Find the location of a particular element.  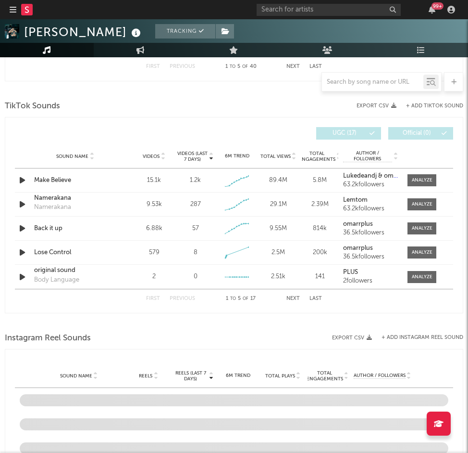

span: Official ( 0 ) is located at coordinates (417, 133).